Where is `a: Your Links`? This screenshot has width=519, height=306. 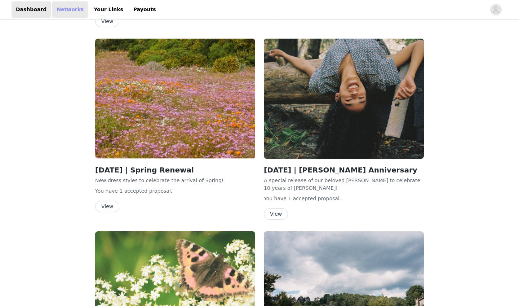
a: Your Links is located at coordinates (108, 9).